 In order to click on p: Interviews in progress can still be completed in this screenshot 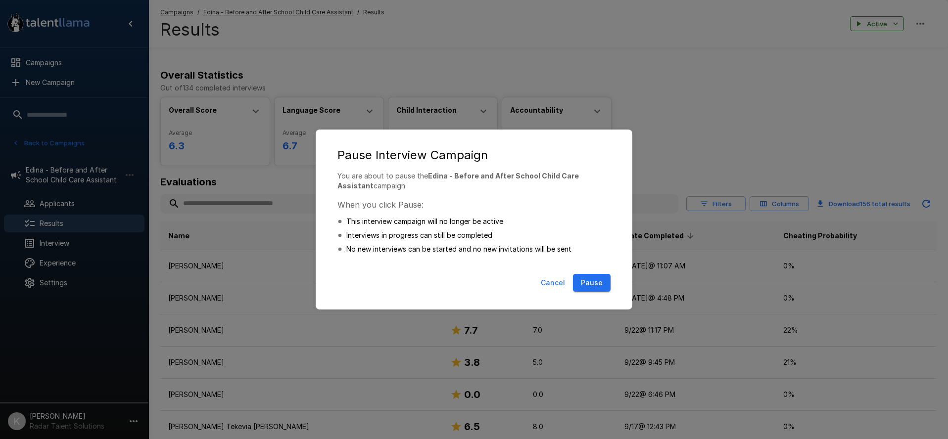, I will do `click(419, 235)`.